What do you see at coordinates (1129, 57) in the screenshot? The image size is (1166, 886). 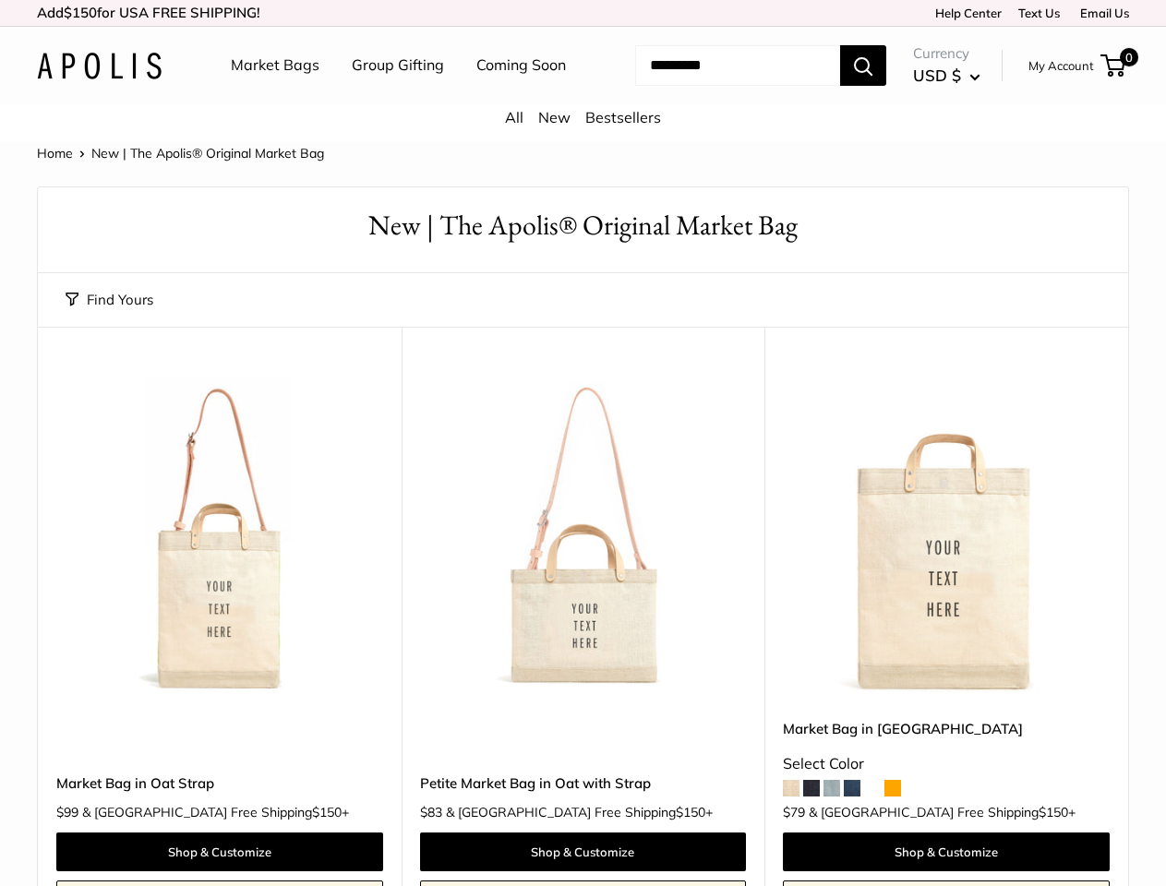 I see `span: 0` at bounding box center [1129, 57].